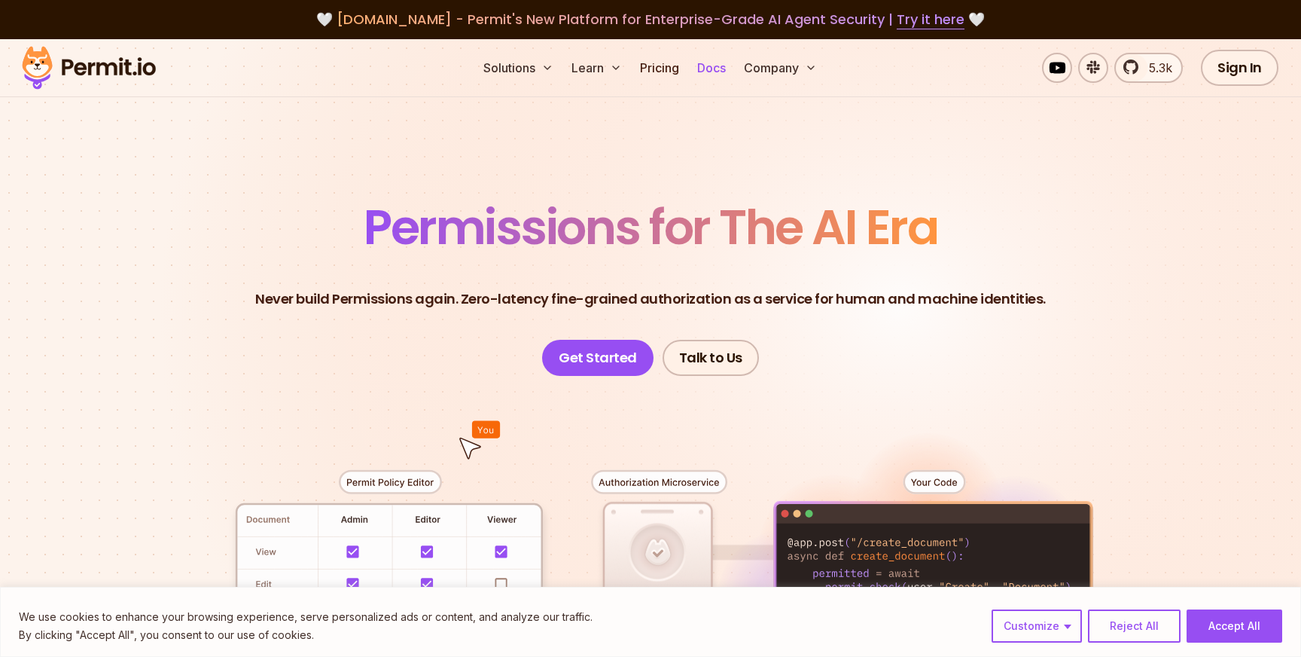 The width and height of the screenshot is (1301, 657). I want to click on span: 5.3k, so click(1156, 68).